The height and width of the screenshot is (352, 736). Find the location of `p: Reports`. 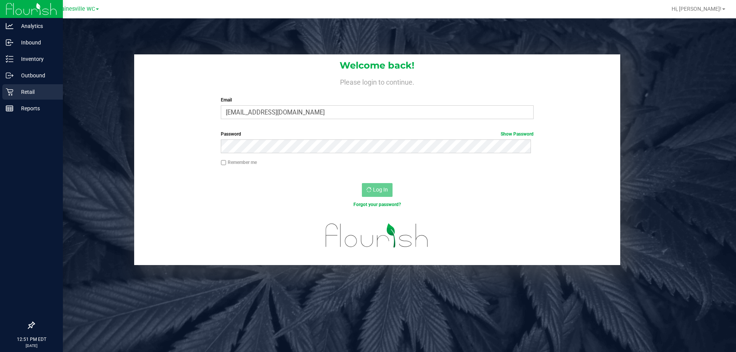

p: Reports is located at coordinates (36, 109).